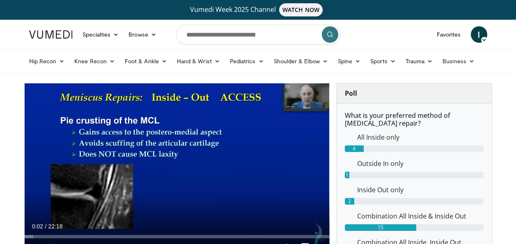 The image size is (516, 244). What do you see at coordinates (349, 201) in the screenshot?
I see `div: 2` at bounding box center [349, 201].